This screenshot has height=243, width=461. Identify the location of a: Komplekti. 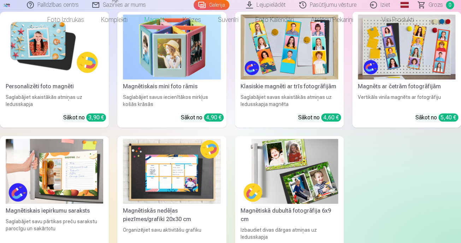
(114, 20).